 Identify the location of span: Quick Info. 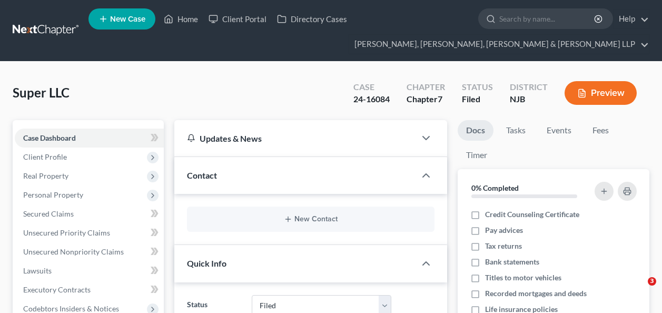
(206, 263).